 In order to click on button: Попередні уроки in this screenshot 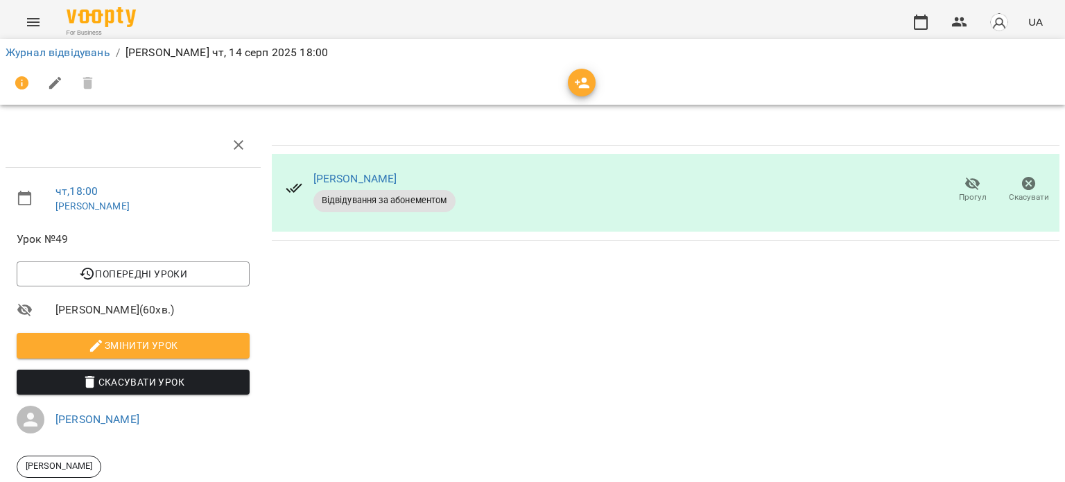, I will do `click(133, 274)`.